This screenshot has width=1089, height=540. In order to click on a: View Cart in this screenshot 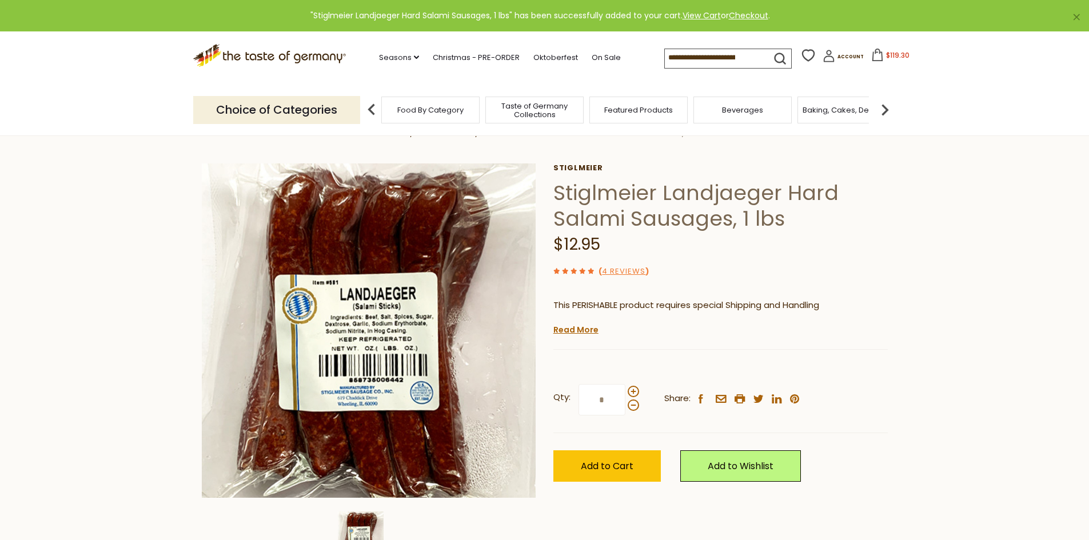, I will do `click(701, 15)`.